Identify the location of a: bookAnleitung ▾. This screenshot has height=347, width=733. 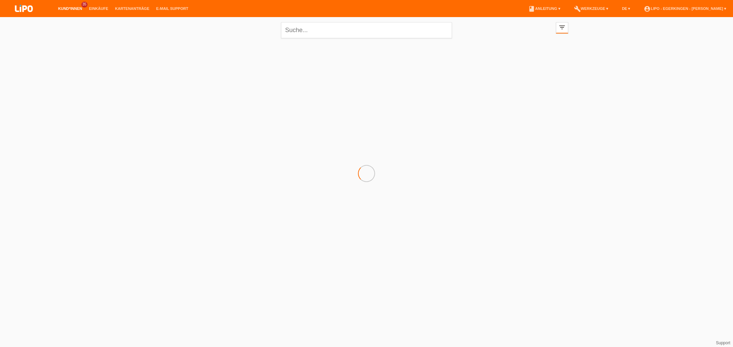
(544, 9).